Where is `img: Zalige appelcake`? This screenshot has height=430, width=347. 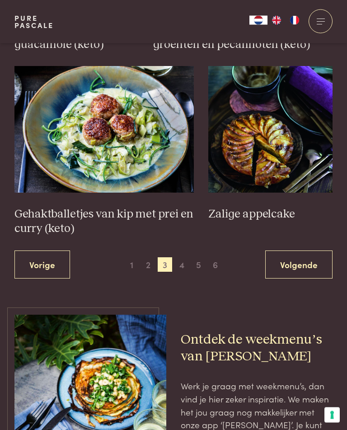
img: Zalige appelcake is located at coordinates (270, 130).